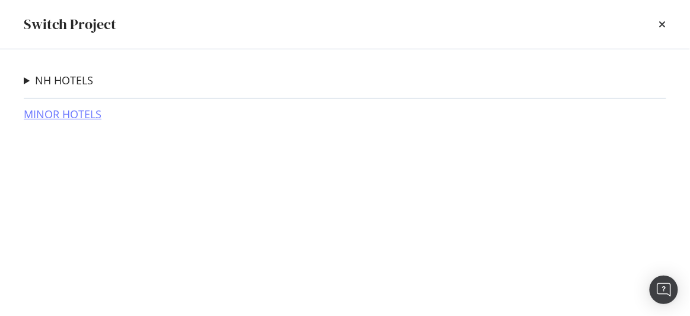 This screenshot has height=316, width=690. What do you see at coordinates (663, 24) in the screenshot?
I see `div: times` at bounding box center [663, 24].